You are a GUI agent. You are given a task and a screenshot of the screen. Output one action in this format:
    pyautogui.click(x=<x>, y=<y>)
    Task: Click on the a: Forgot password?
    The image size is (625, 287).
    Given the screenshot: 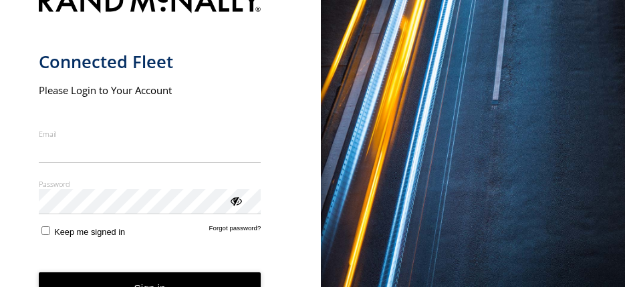 What is the action you would take?
    pyautogui.click(x=235, y=231)
    